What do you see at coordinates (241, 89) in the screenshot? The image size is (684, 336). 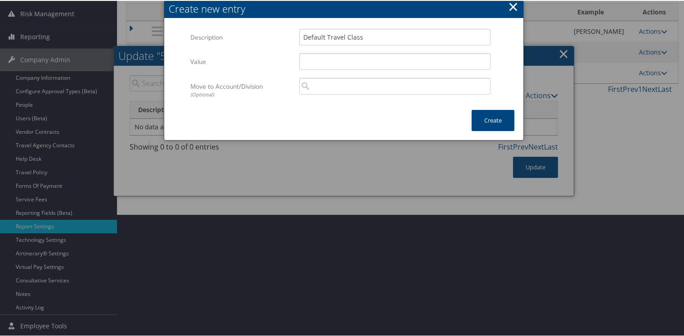 I see `label: Move to Account/Division` at bounding box center [241, 89].